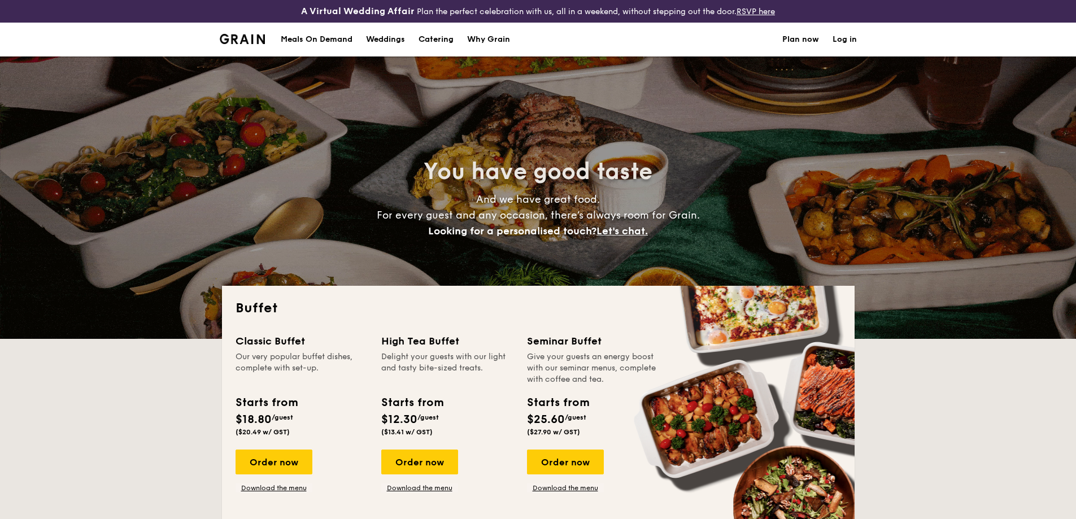  I want to click on div: Delight your guests with our light and tasty bite-sized treats., so click(447, 368).